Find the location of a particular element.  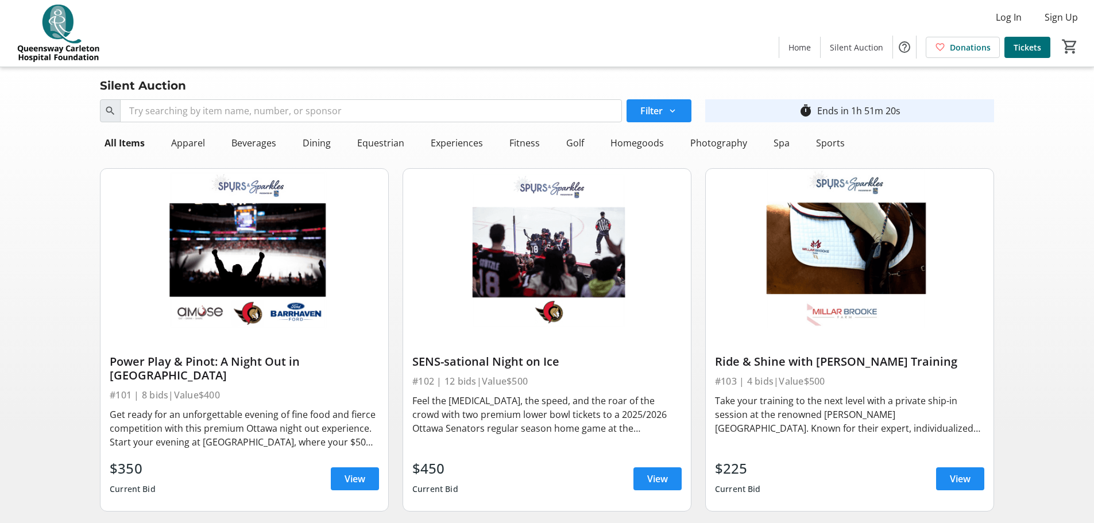

div: $225 is located at coordinates (738, 469).